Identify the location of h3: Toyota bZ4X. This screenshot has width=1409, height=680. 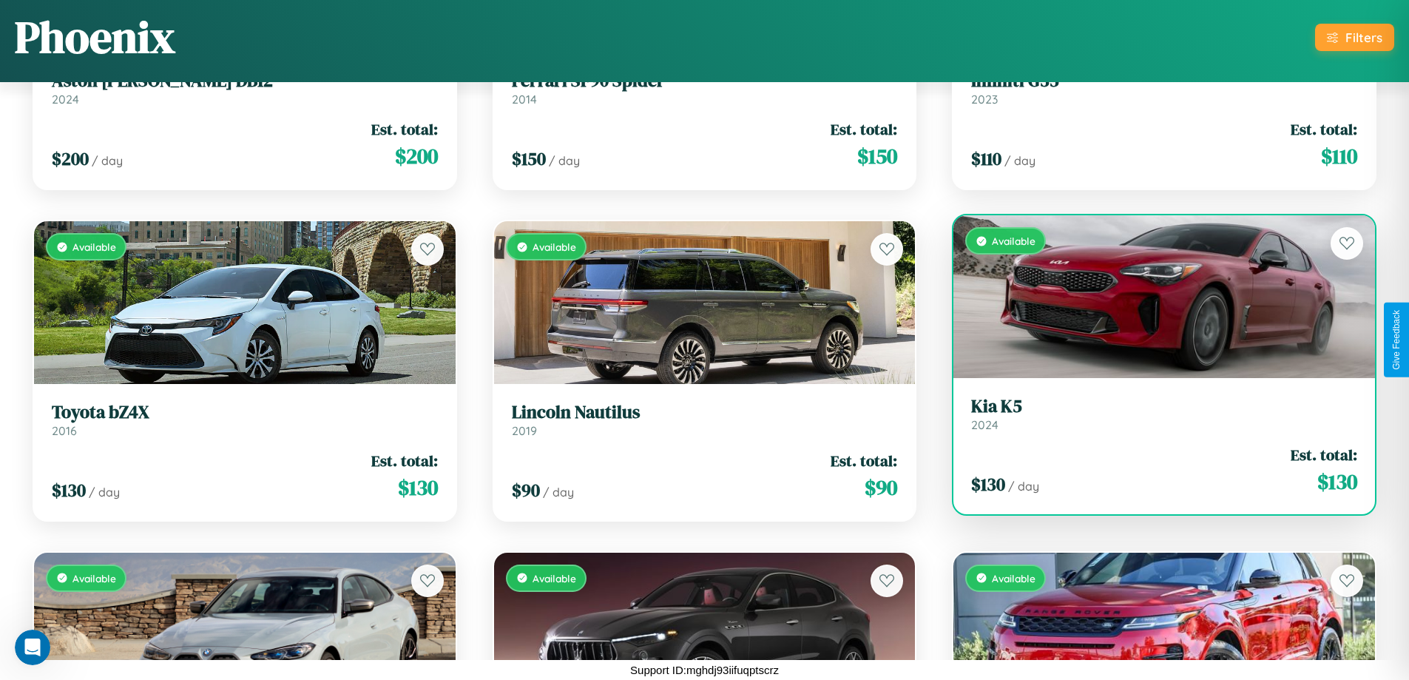
(245, 412).